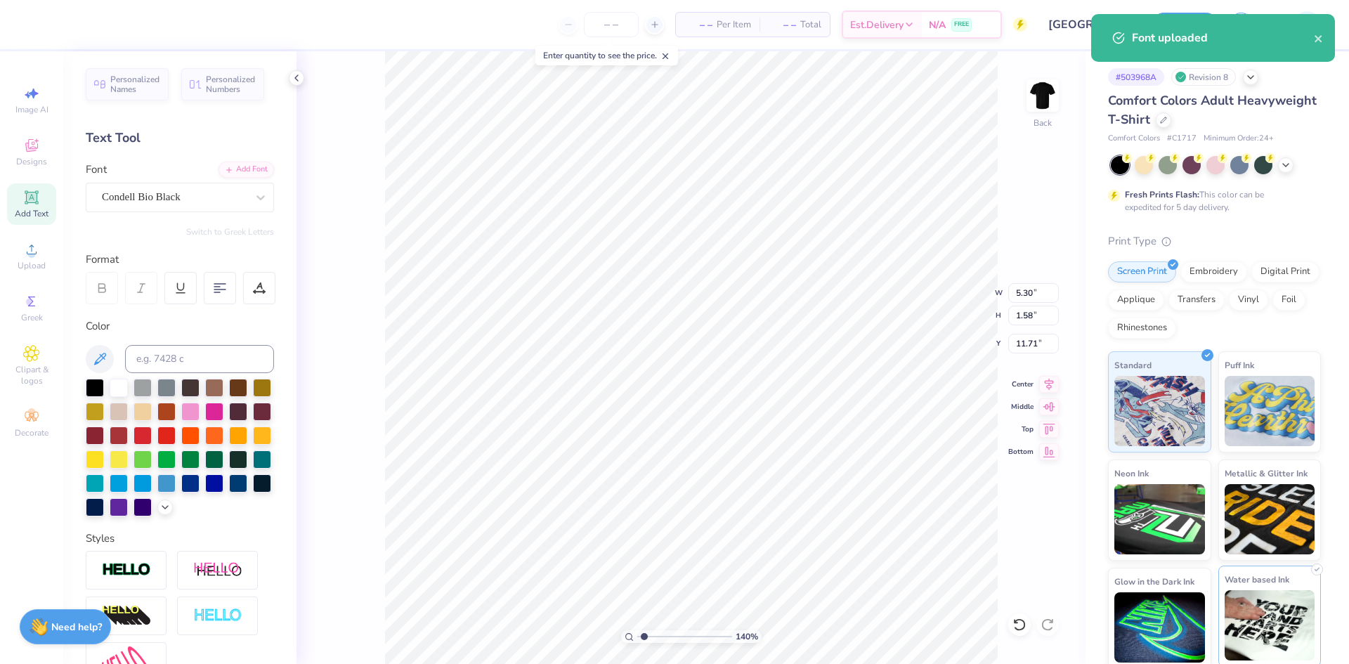  I want to click on span: Est. Delivery, so click(877, 25).